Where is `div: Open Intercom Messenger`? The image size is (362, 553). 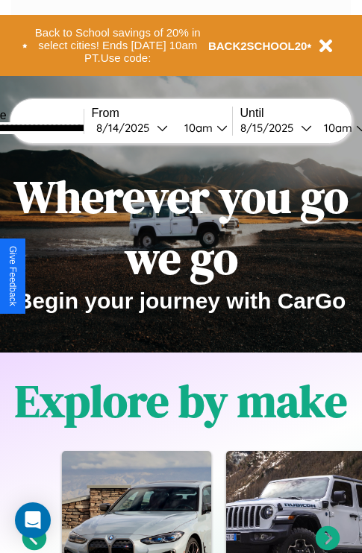 div: Open Intercom Messenger is located at coordinates (33, 520).